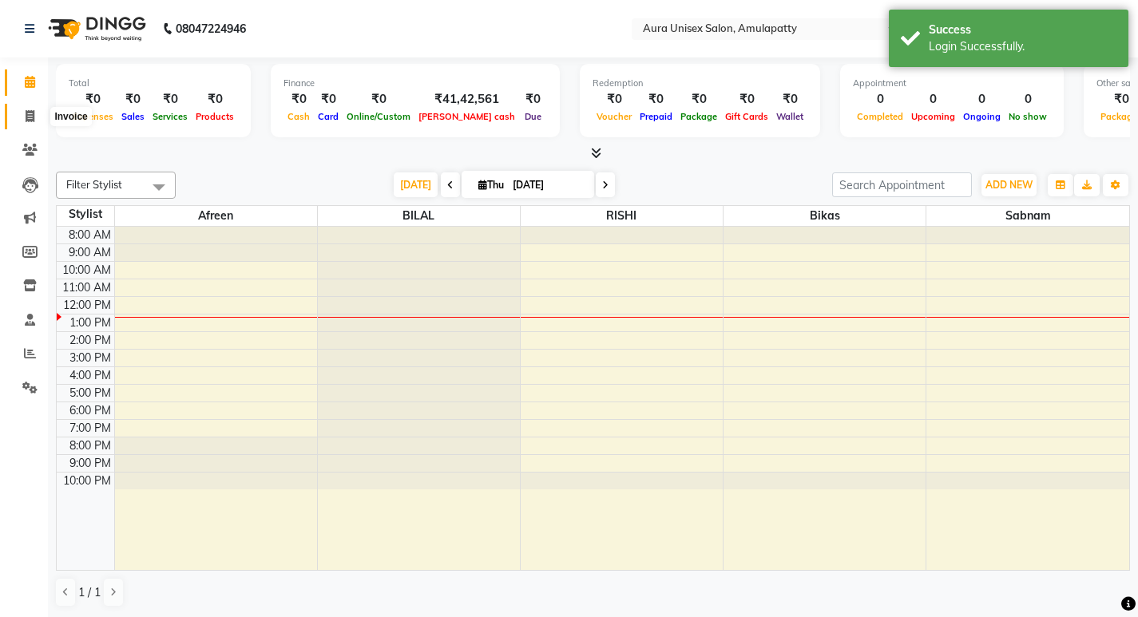 Image resolution: width=1138 pixels, height=617 pixels. I want to click on span: Online/Custom, so click(379, 117).